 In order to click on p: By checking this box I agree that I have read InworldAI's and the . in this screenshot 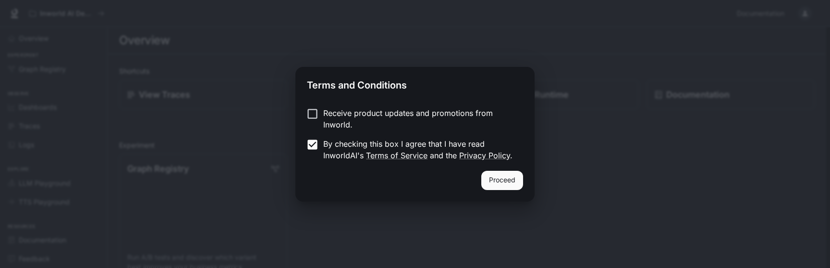, I will do `click(419, 149)`.